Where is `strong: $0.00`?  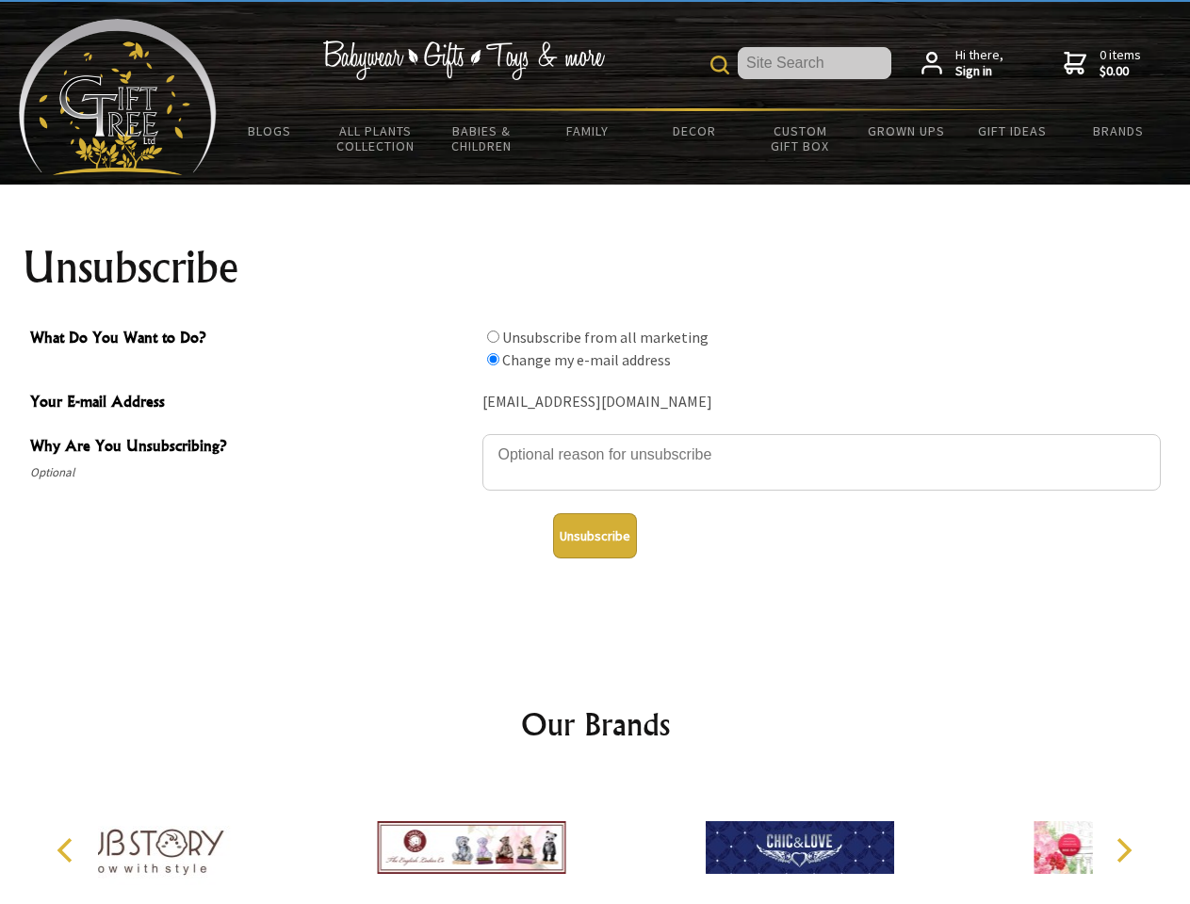 strong: $0.00 is located at coordinates (1120, 72).